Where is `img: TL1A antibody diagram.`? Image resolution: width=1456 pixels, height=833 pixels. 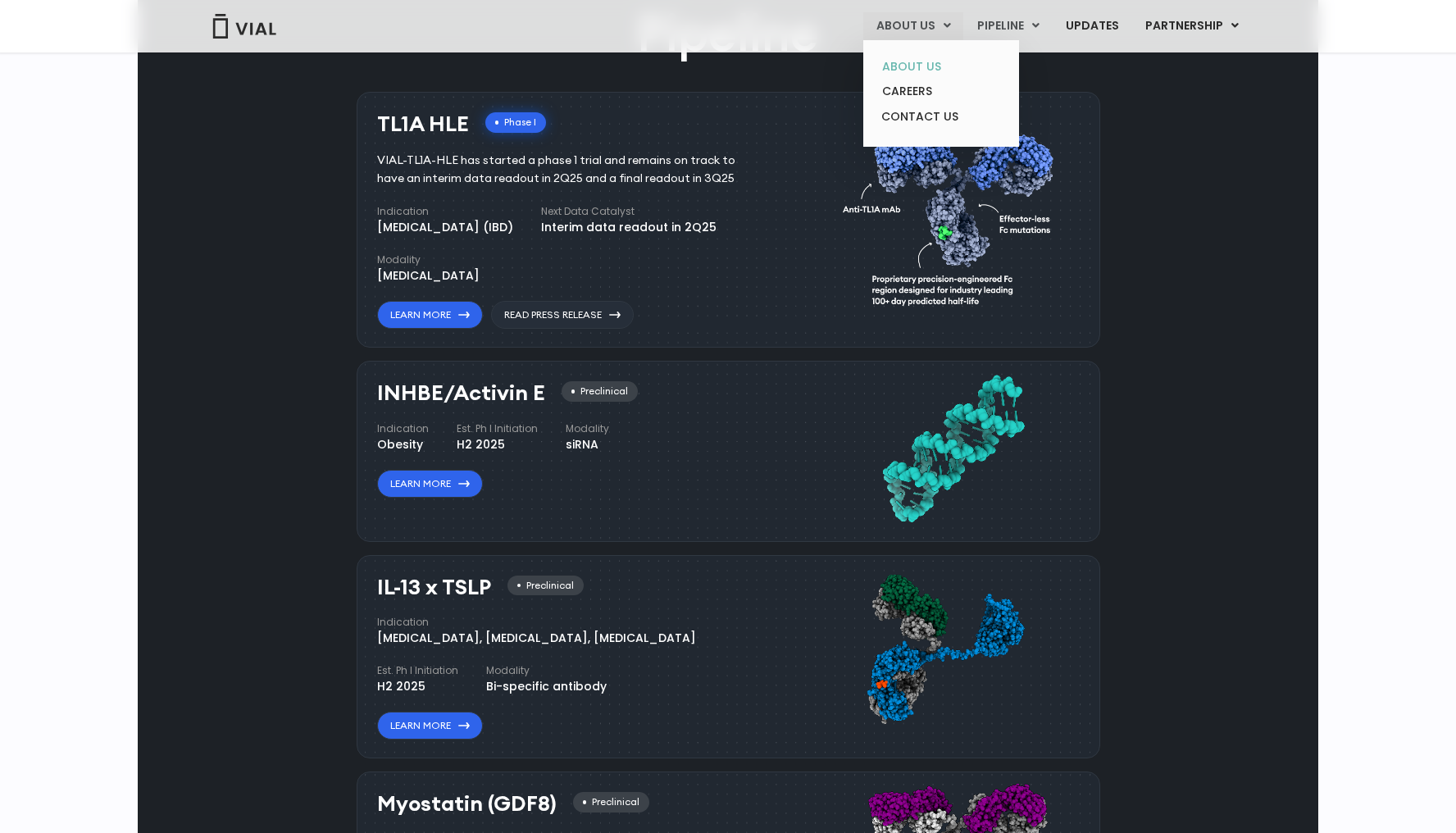
img: TL1A antibody diagram. is located at coordinates (953, 216).